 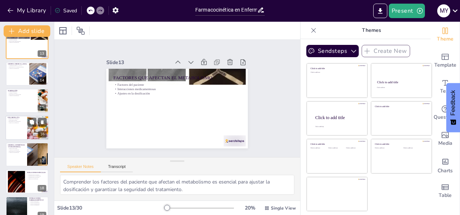 What do you see at coordinates (38, 205) in the screenshot?
I see `p: Niveles de eliminación` at bounding box center [38, 205].